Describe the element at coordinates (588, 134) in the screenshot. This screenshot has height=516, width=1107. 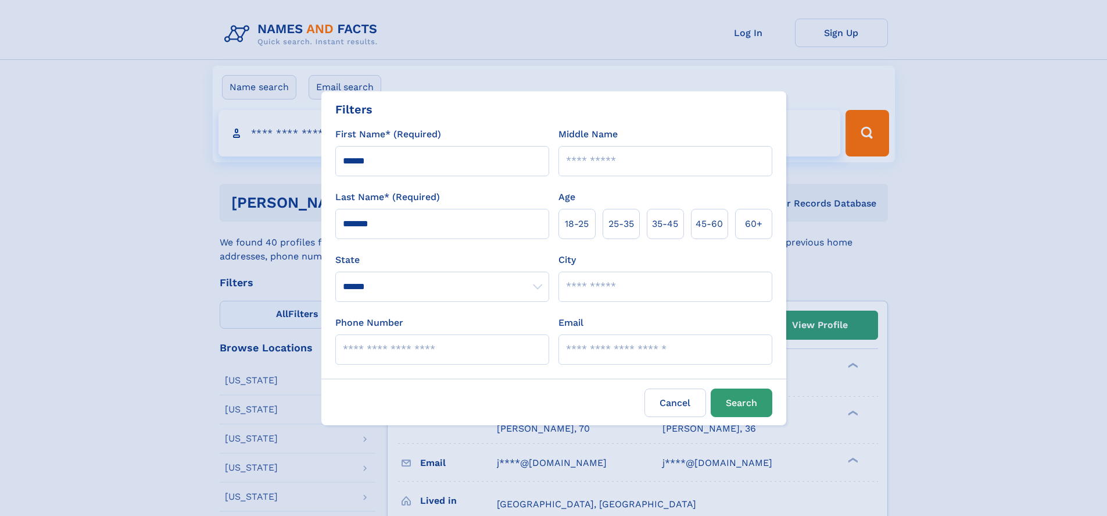
I see `label: Middle Name` at that location.